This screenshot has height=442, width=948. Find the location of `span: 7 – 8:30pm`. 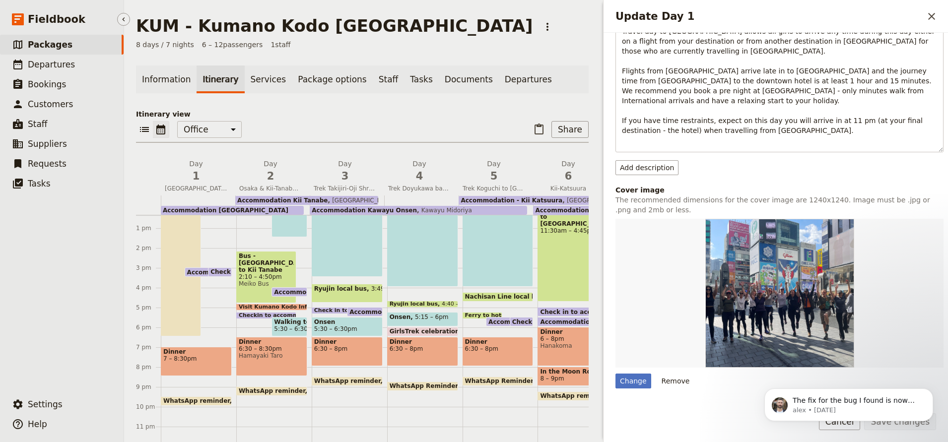

span: 7 – 8:30pm is located at coordinates (196, 359).